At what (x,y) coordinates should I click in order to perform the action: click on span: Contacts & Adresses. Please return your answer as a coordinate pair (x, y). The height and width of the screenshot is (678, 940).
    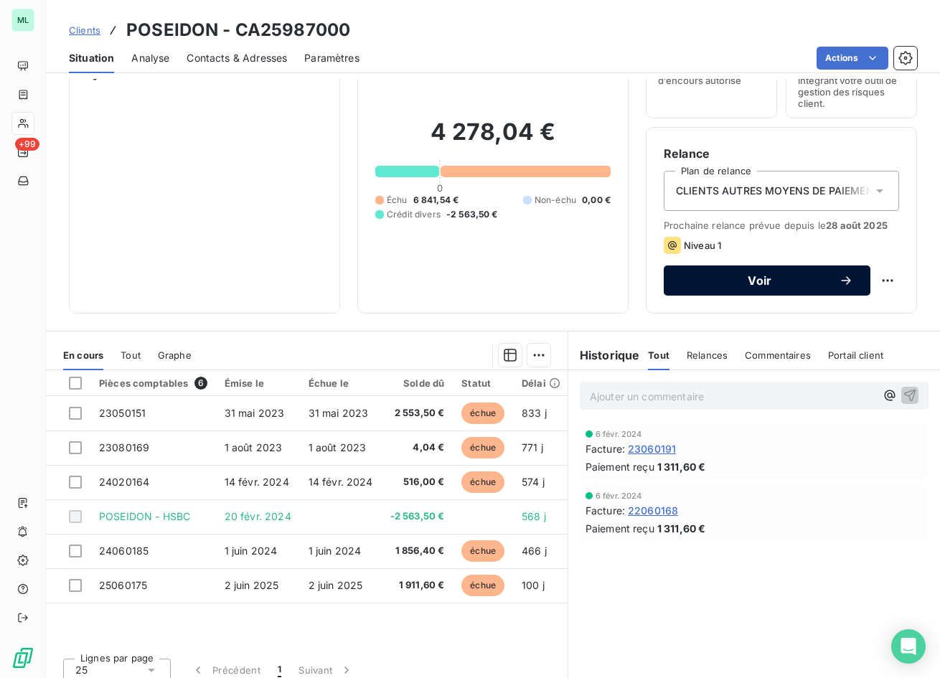
    Looking at the image, I should click on (237, 58).